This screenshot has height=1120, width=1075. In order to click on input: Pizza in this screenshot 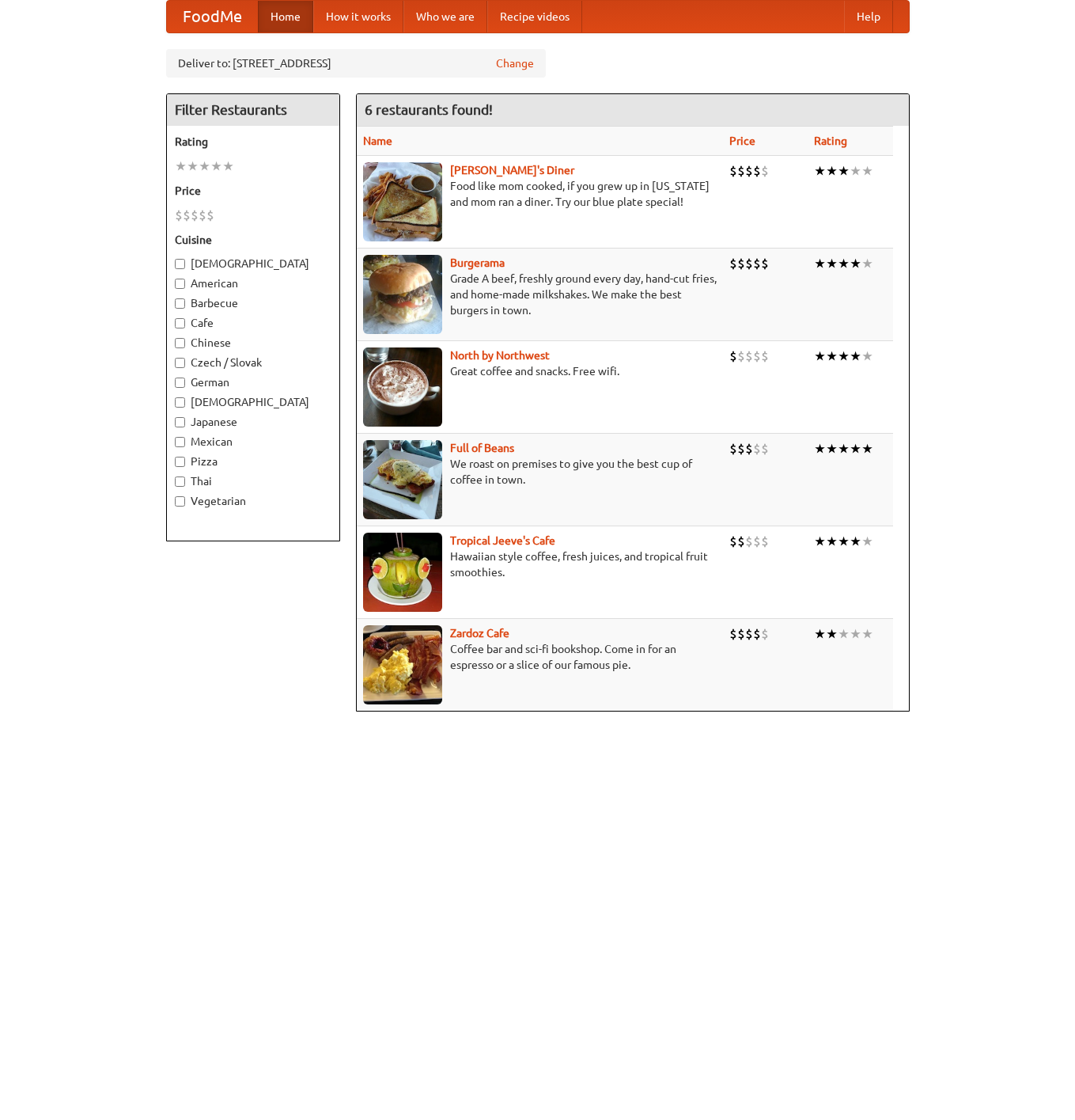, I will do `click(179, 462)`.